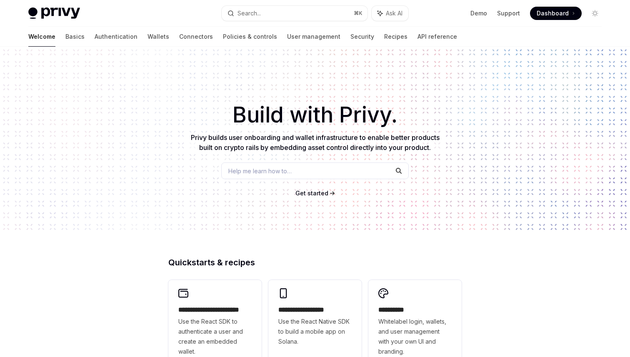 This screenshot has width=630, height=357. Describe the element at coordinates (556, 13) in the screenshot. I see `a: Dashboard` at that location.